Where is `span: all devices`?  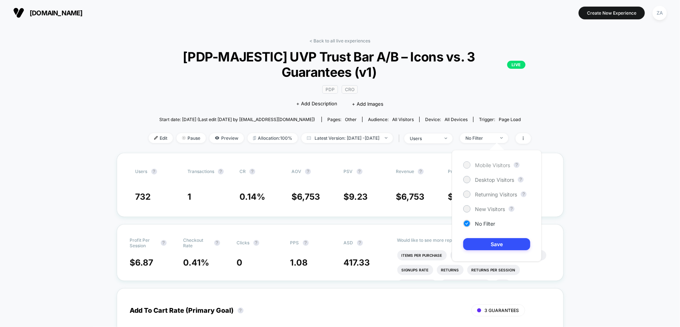 span: all devices is located at coordinates (456, 119).